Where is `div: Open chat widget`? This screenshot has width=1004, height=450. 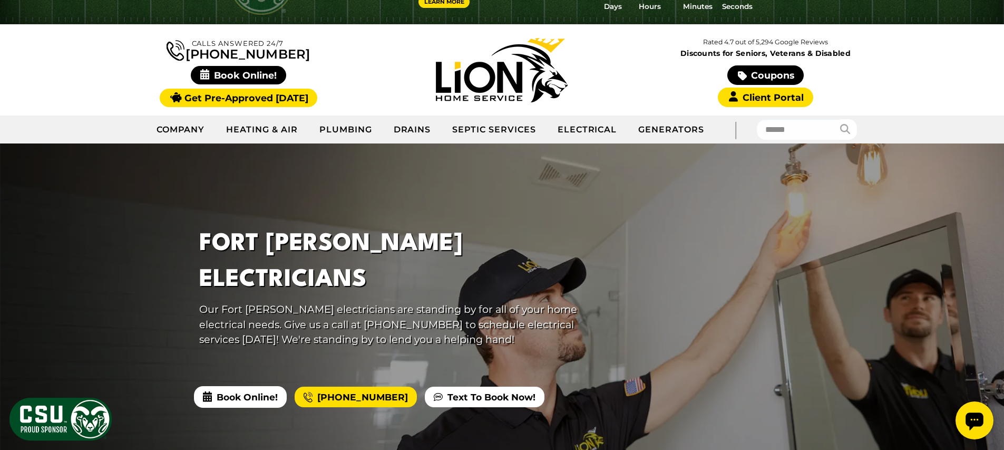 div: Open chat widget is located at coordinates (23, 23).